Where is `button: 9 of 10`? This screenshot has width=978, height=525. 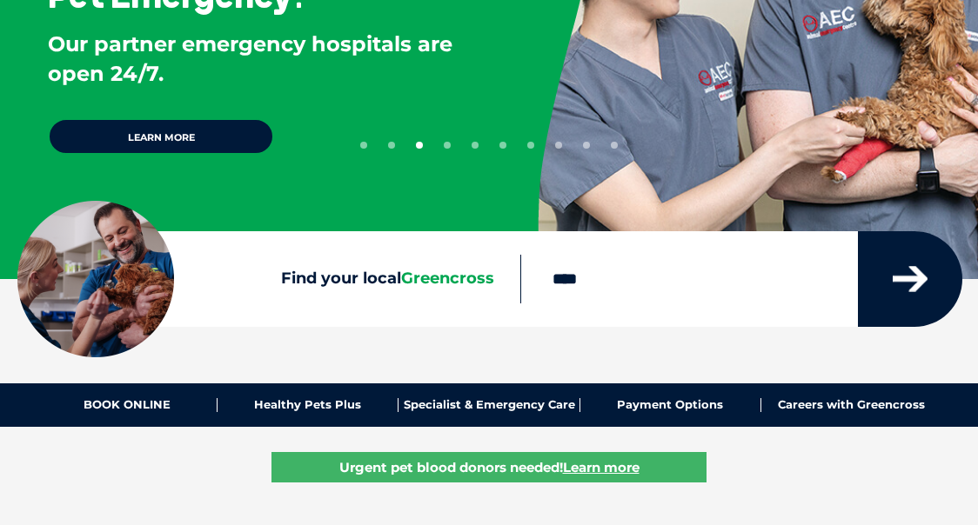 button: 9 of 10 is located at coordinates (586, 145).